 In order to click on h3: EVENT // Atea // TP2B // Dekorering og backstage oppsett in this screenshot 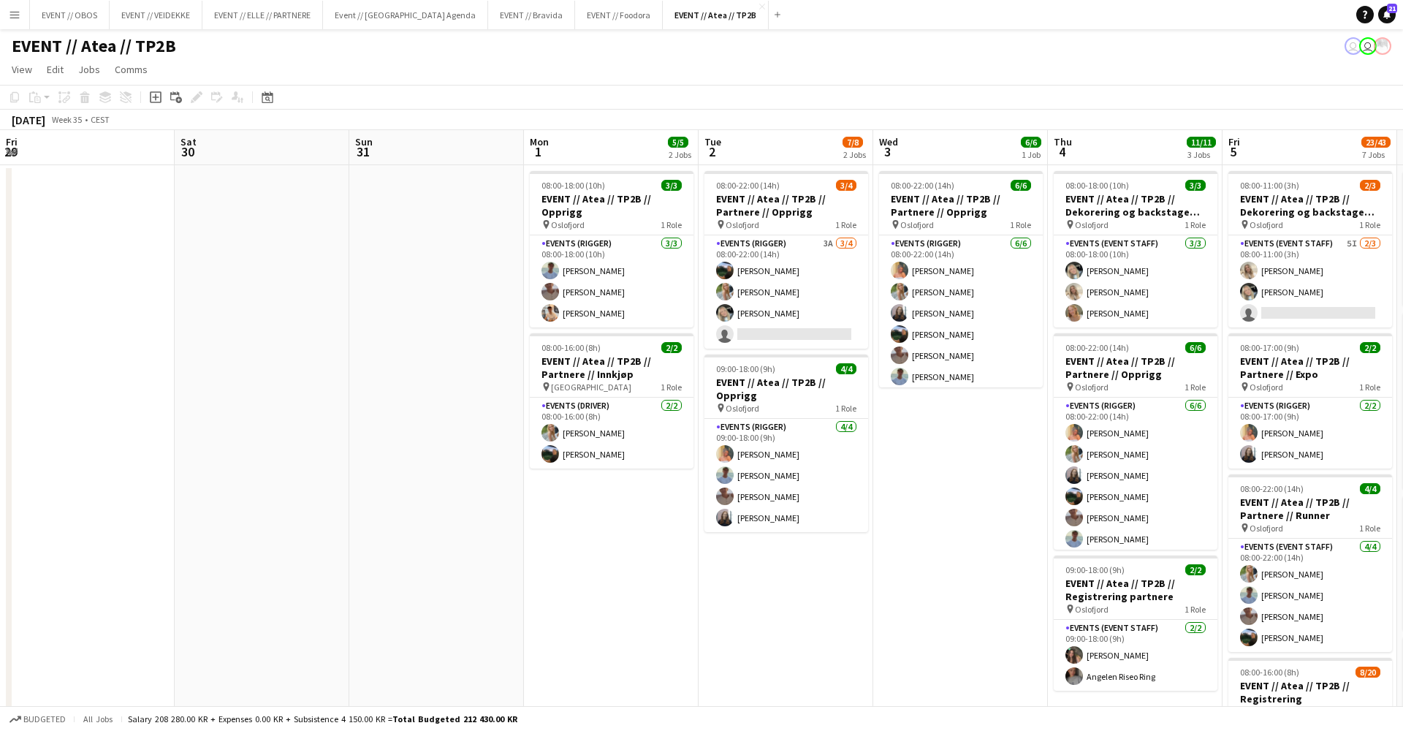, I will do `click(1311, 205)`.